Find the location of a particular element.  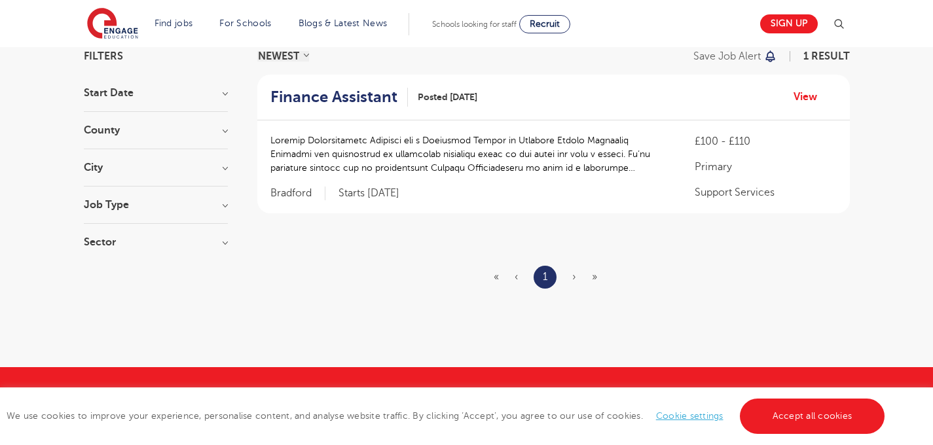

span: 1 result is located at coordinates (827, 56).